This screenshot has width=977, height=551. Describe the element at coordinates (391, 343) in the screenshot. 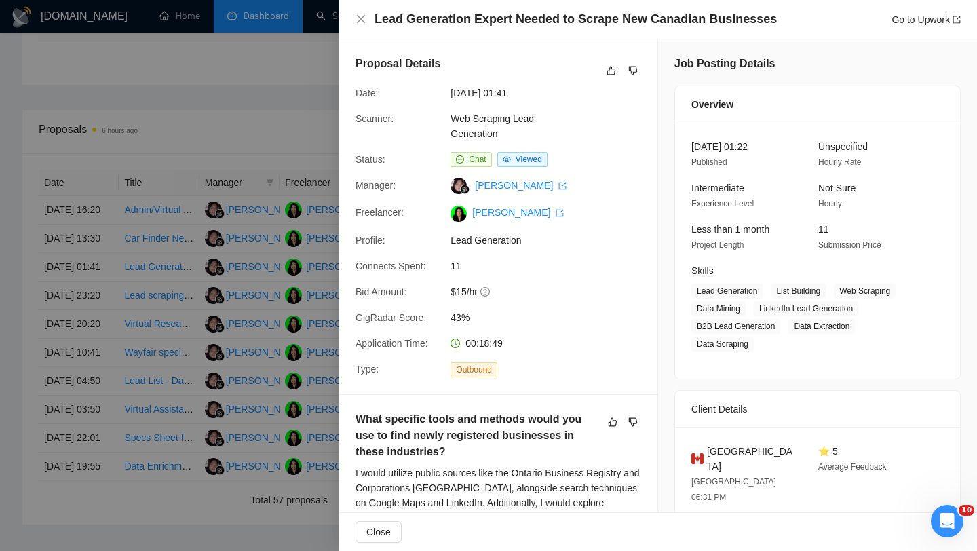

I see `span: Application Time:` at that location.